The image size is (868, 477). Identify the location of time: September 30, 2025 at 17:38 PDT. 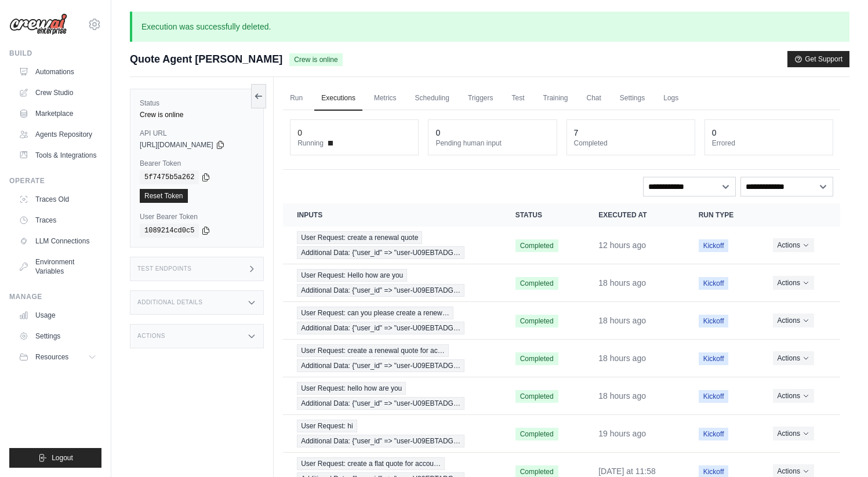
(622, 358).